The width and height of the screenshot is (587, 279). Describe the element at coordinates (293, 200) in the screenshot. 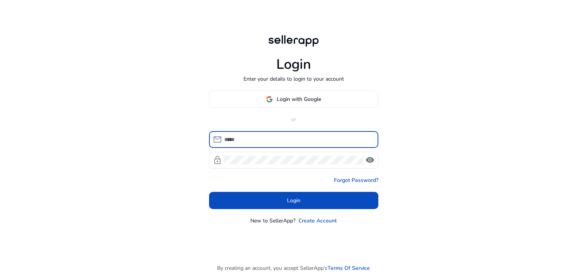

I see `span: Login` at that location.